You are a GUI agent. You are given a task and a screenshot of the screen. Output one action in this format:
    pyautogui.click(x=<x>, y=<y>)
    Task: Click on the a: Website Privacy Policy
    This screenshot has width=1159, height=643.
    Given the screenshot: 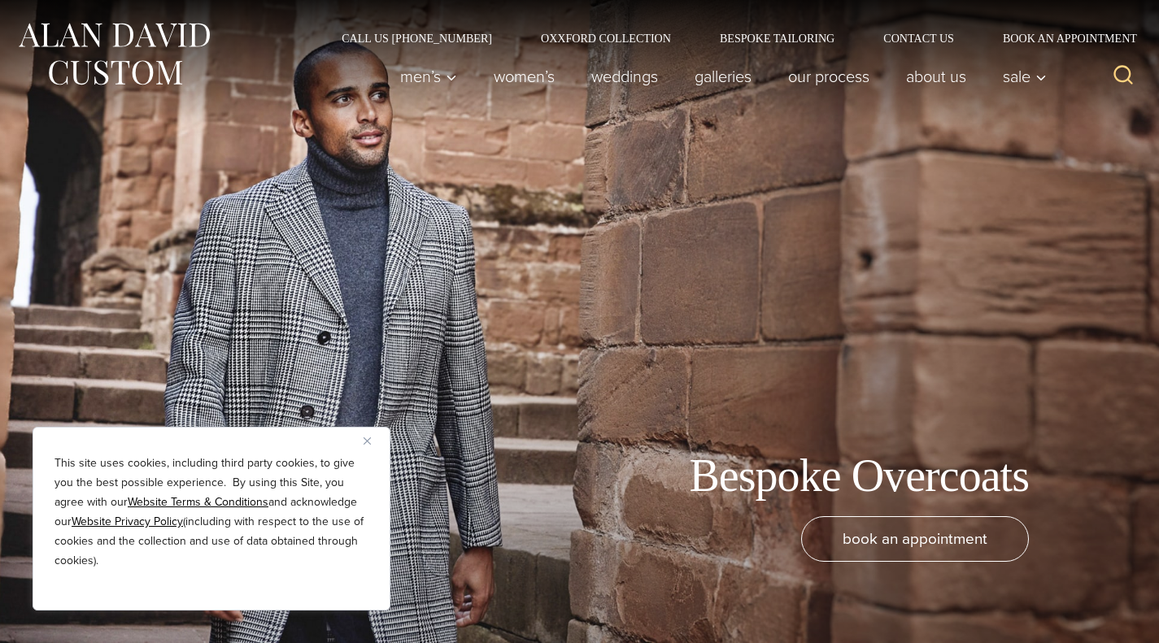 What is the action you would take?
    pyautogui.click(x=127, y=521)
    